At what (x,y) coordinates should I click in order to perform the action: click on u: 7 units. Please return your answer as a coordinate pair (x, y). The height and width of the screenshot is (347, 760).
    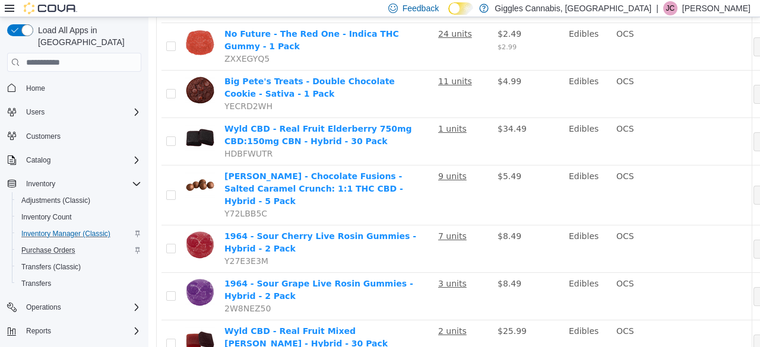
    Looking at the image, I should click on (304, 219).